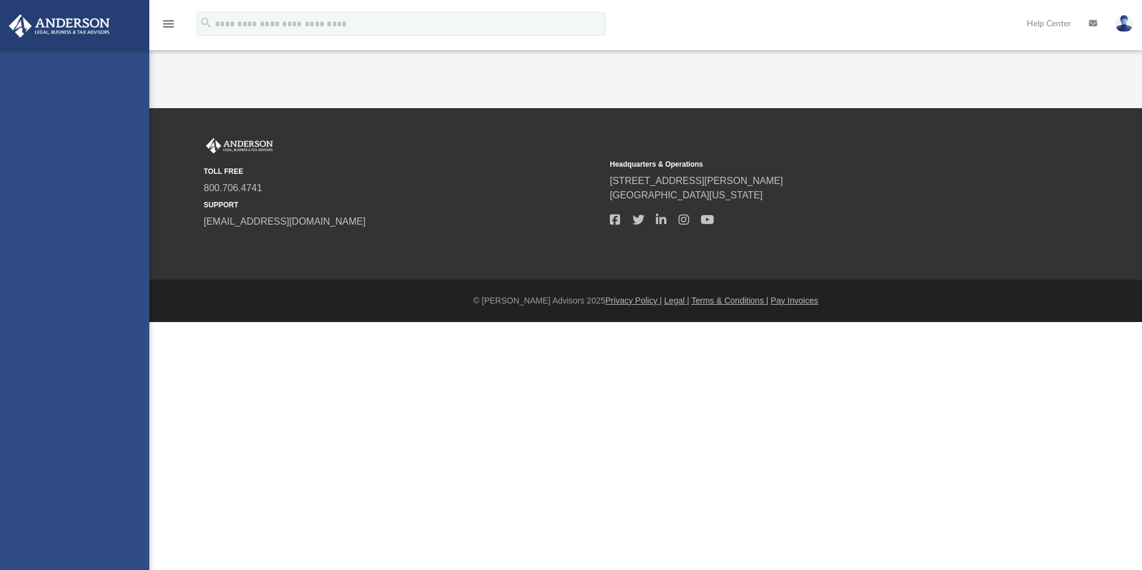 The width and height of the screenshot is (1142, 570). Describe the element at coordinates (403, 205) in the screenshot. I see `small: SUPPORT` at that location.